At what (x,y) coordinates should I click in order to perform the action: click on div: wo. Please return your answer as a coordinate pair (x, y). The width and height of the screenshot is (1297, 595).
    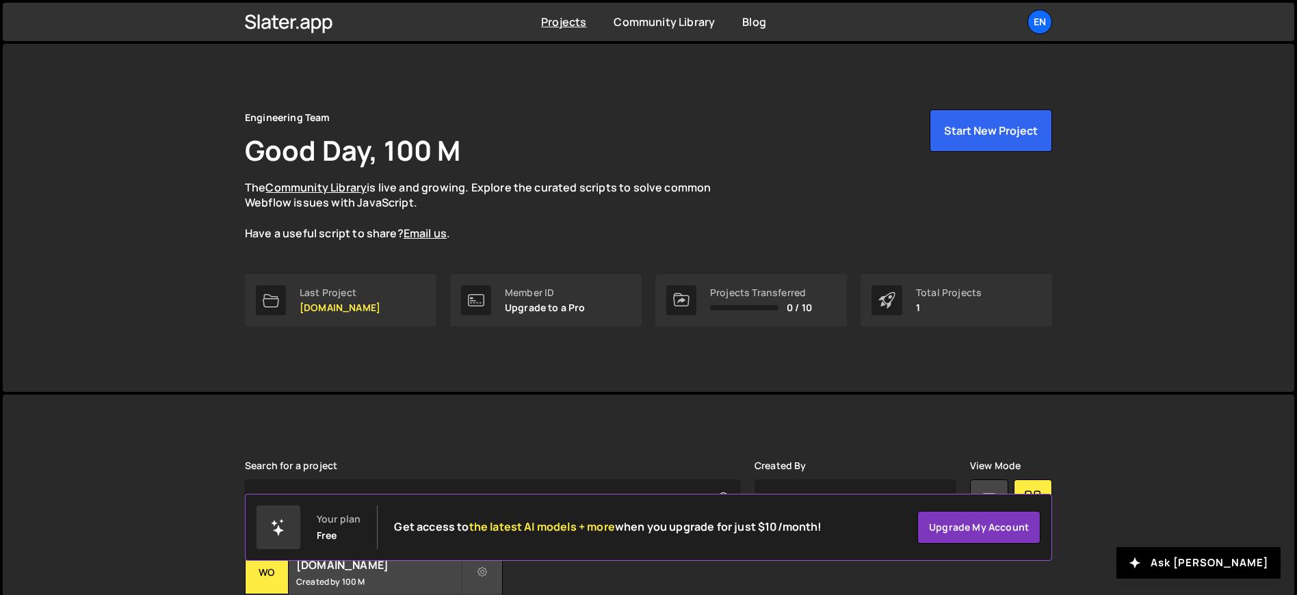
    Looking at the image, I should click on (267, 572).